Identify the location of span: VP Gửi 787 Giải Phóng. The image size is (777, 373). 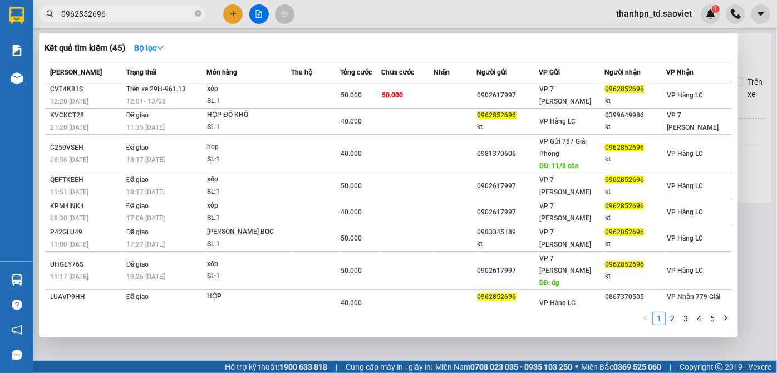
(563, 148).